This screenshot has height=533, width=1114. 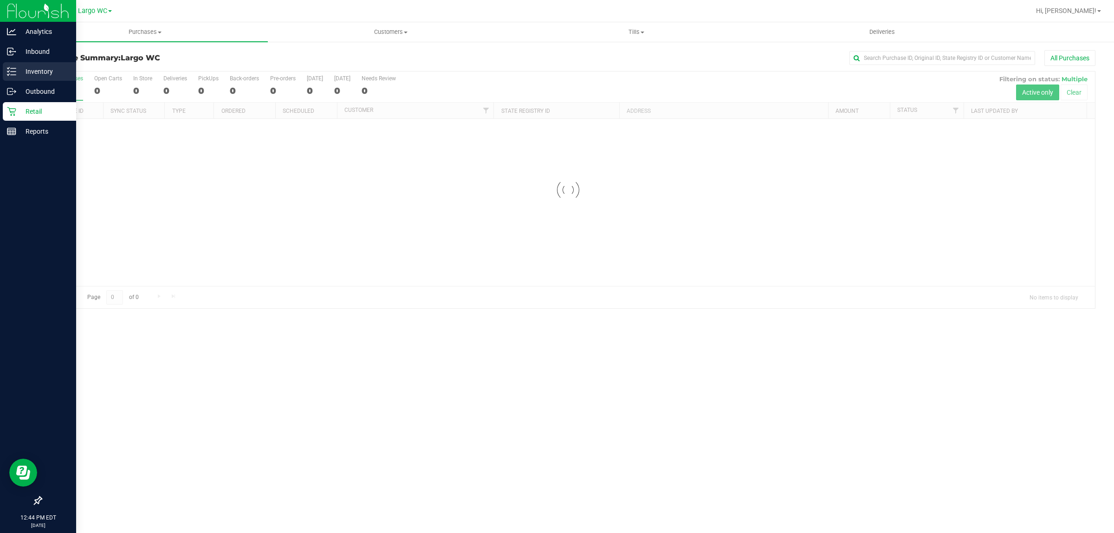 I want to click on p: Outbound, so click(x=44, y=91).